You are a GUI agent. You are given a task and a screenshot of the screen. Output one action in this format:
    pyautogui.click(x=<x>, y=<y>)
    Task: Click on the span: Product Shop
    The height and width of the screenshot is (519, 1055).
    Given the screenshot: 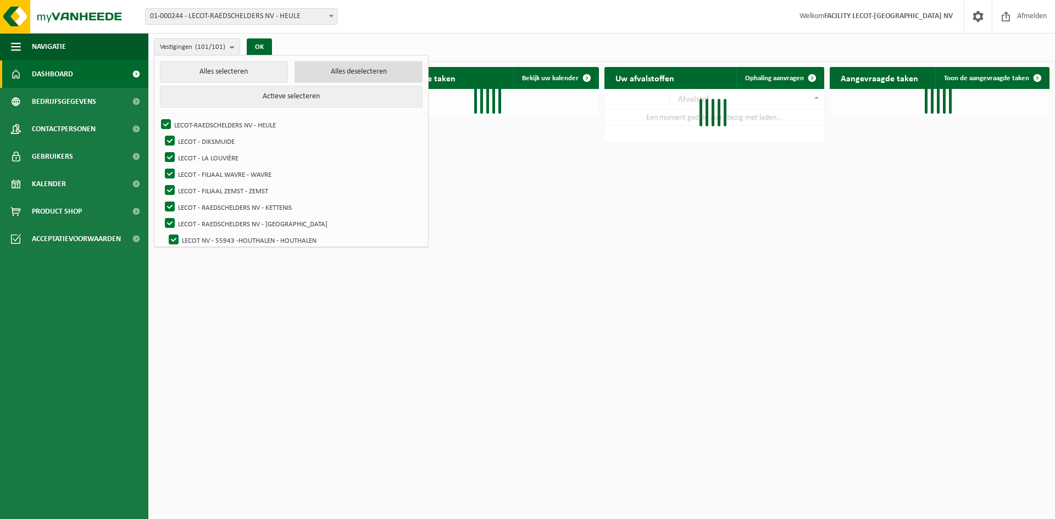 What is the action you would take?
    pyautogui.click(x=57, y=212)
    